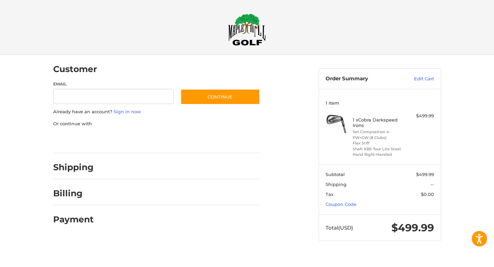 Image resolution: width=494 pixels, height=267 pixels. Describe the element at coordinates (336, 184) in the screenshot. I see `span: Shipping` at that location.